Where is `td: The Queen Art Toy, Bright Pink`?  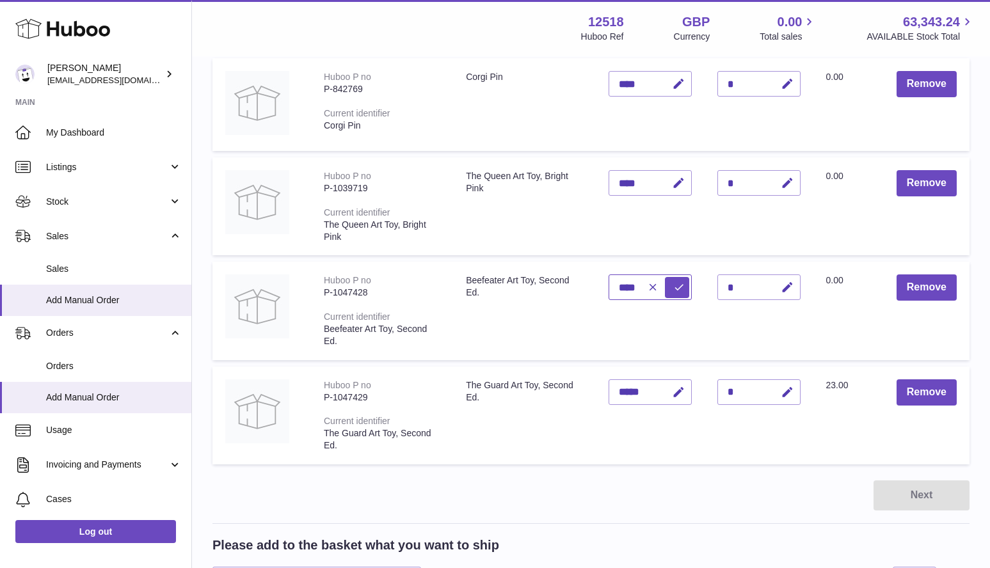 td: The Queen Art Toy, Bright Pink is located at coordinates (524, 206).